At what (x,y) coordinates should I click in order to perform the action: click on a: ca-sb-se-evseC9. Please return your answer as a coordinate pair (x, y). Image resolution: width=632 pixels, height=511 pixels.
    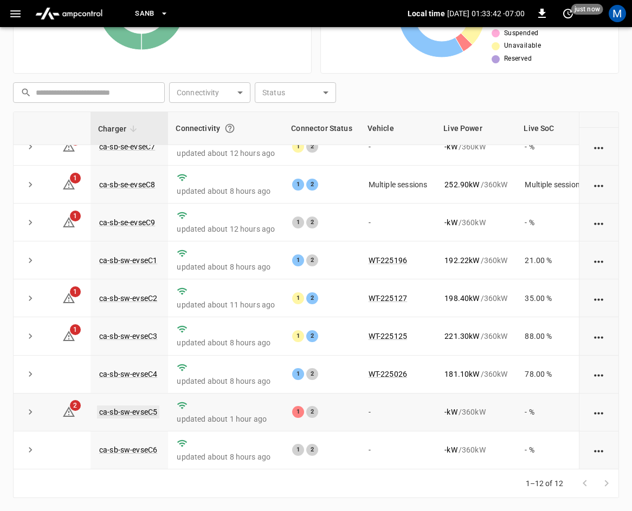
    Looking at the image, I should click on (127, 223).